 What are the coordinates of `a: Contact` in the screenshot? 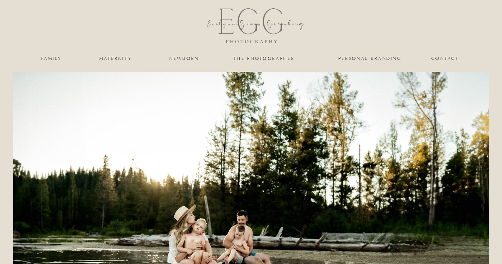 It's located at (445, 58).